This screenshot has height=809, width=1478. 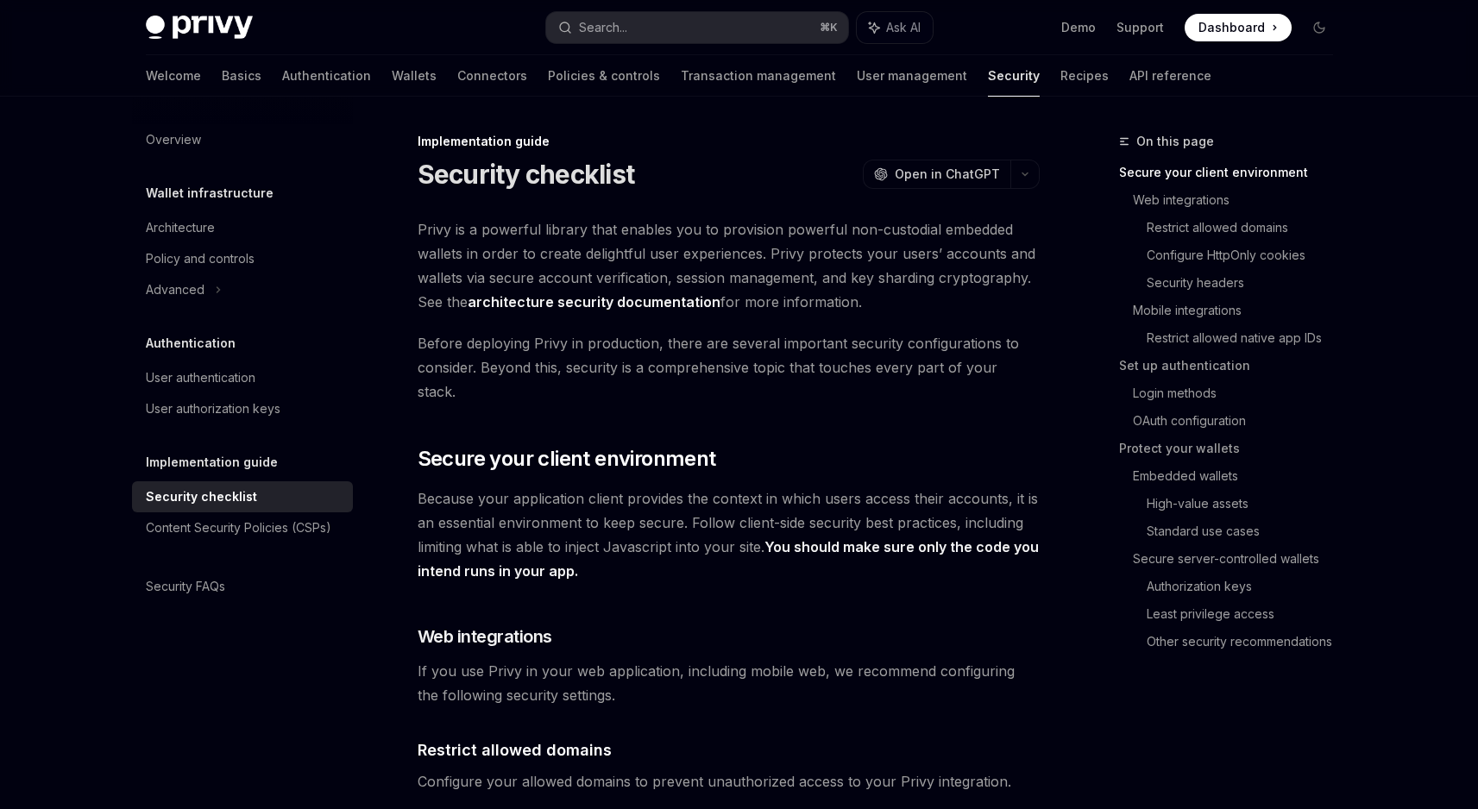 I want to click on a: OAuth configuration, so click(x=1240, y=421).